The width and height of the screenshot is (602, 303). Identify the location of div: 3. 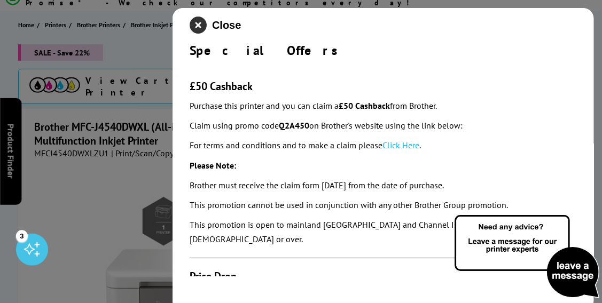
(22, 236).